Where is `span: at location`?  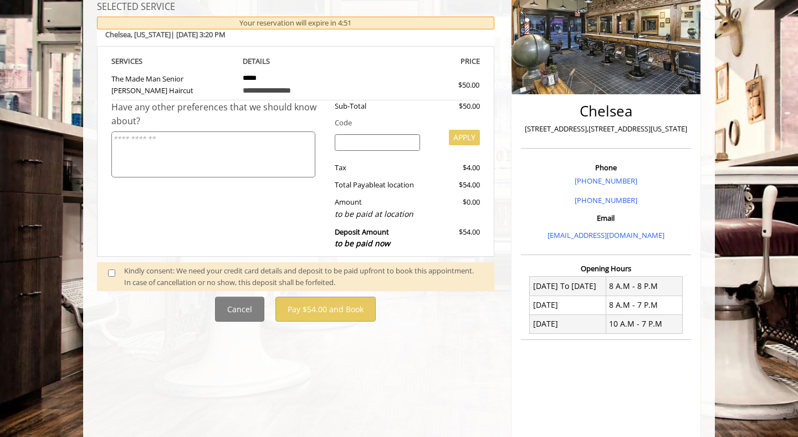
span: at location is located at coordinates (396, 184).